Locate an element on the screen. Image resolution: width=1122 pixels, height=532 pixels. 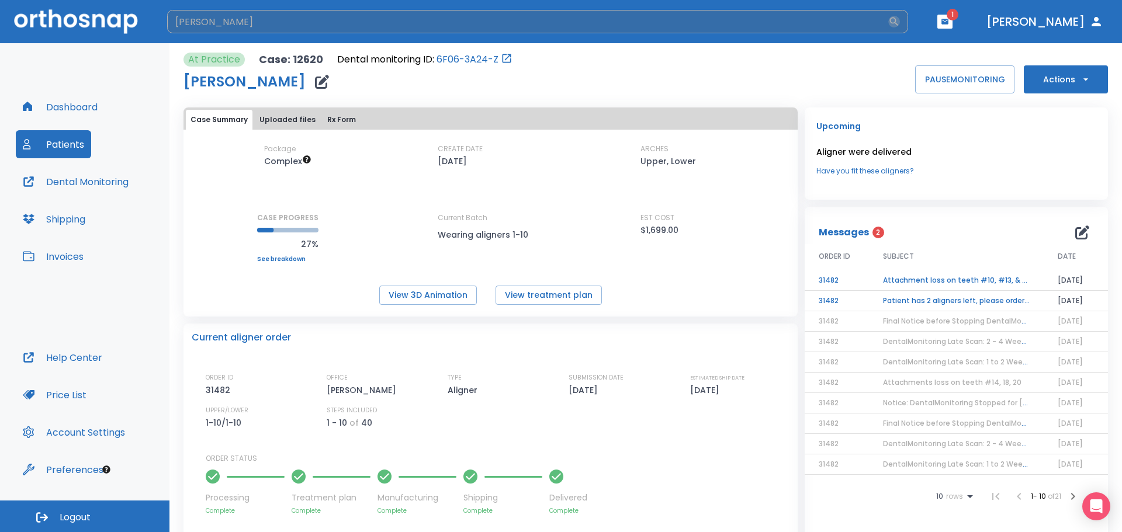
p: ARCHES is located at coordinates (654, 149).